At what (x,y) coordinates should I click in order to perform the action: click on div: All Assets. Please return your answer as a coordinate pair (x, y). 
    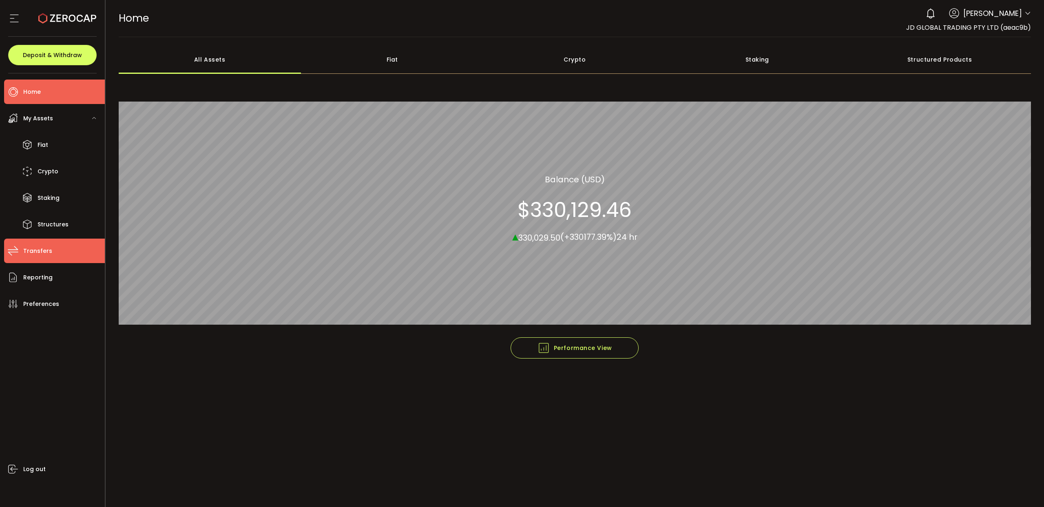
    Looking at the image, I should click on (210, 60).